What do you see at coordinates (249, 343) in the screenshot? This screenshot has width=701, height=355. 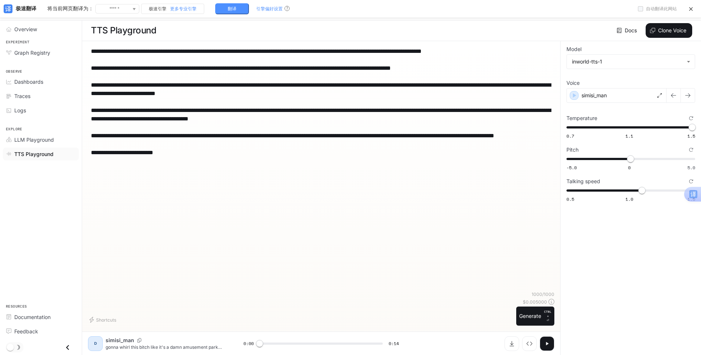 I see `span: 0:00` at bounding box center [249, 343].